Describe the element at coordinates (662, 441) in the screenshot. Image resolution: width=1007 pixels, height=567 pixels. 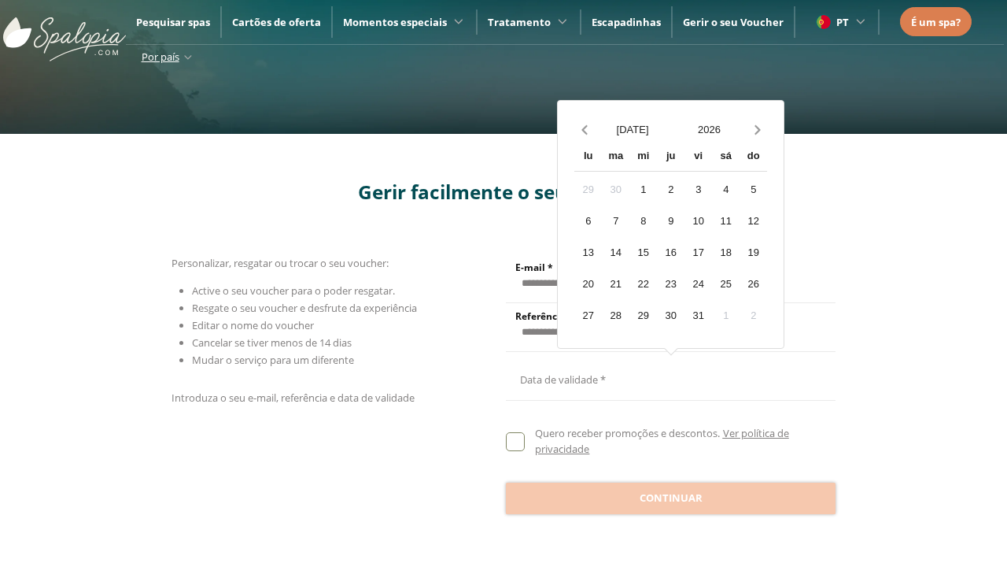
I see `a: Ver política de privacidade` at that location.